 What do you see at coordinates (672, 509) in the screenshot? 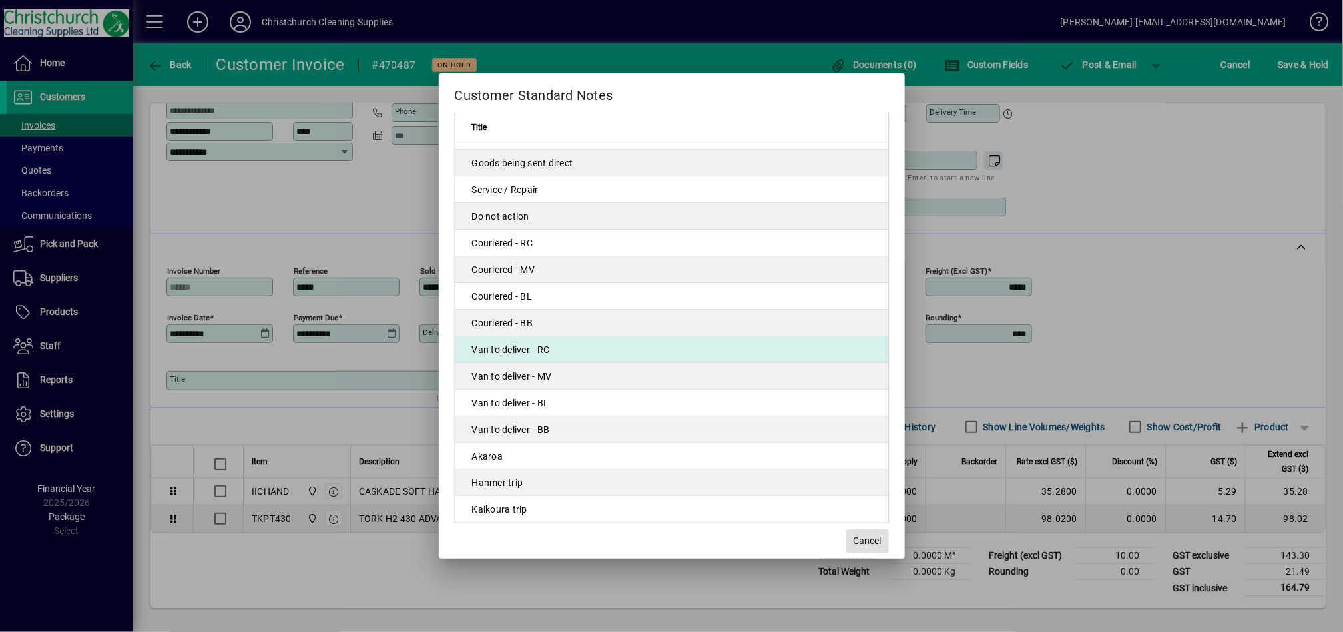
I see `td: Kaikoura trip` at bounding box center [672, 509].